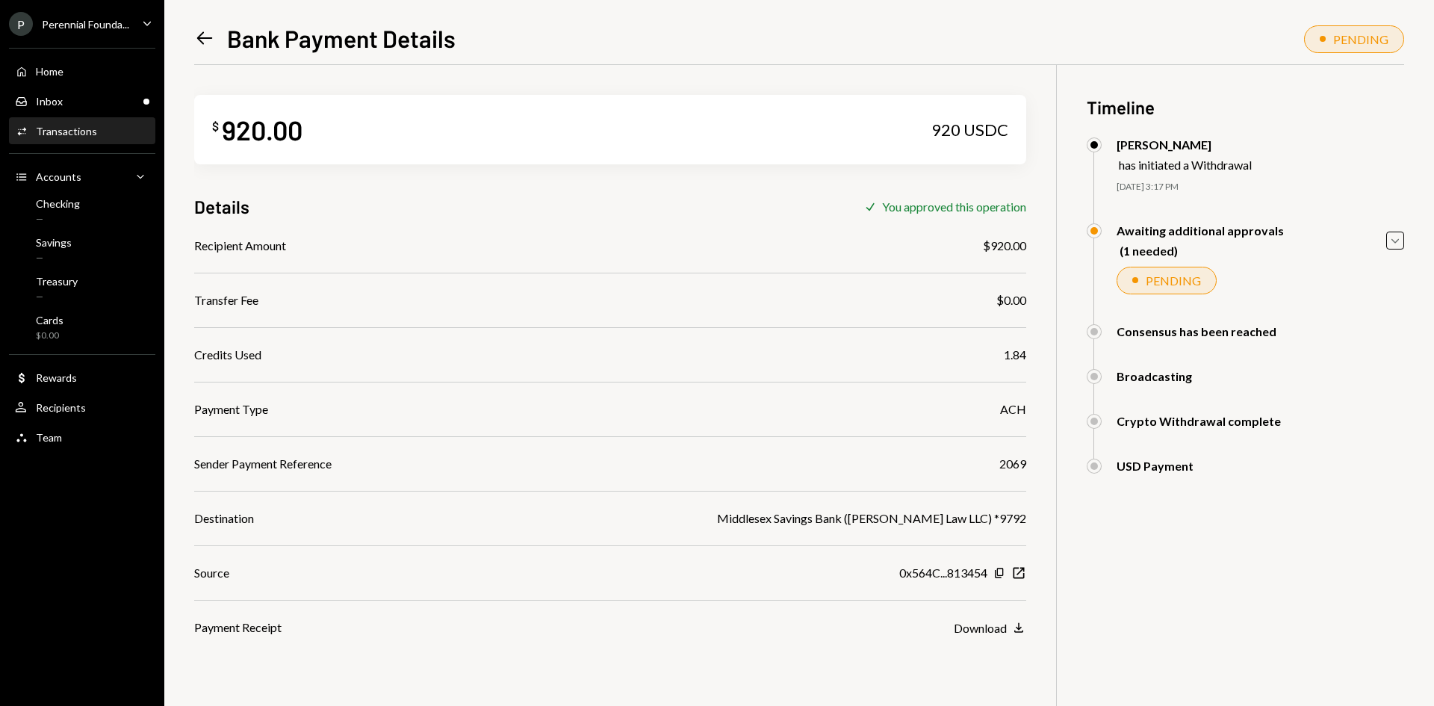 The height and width of the screenshot is (706, 1434). I want to click on div: Destination, so click(224, 519).